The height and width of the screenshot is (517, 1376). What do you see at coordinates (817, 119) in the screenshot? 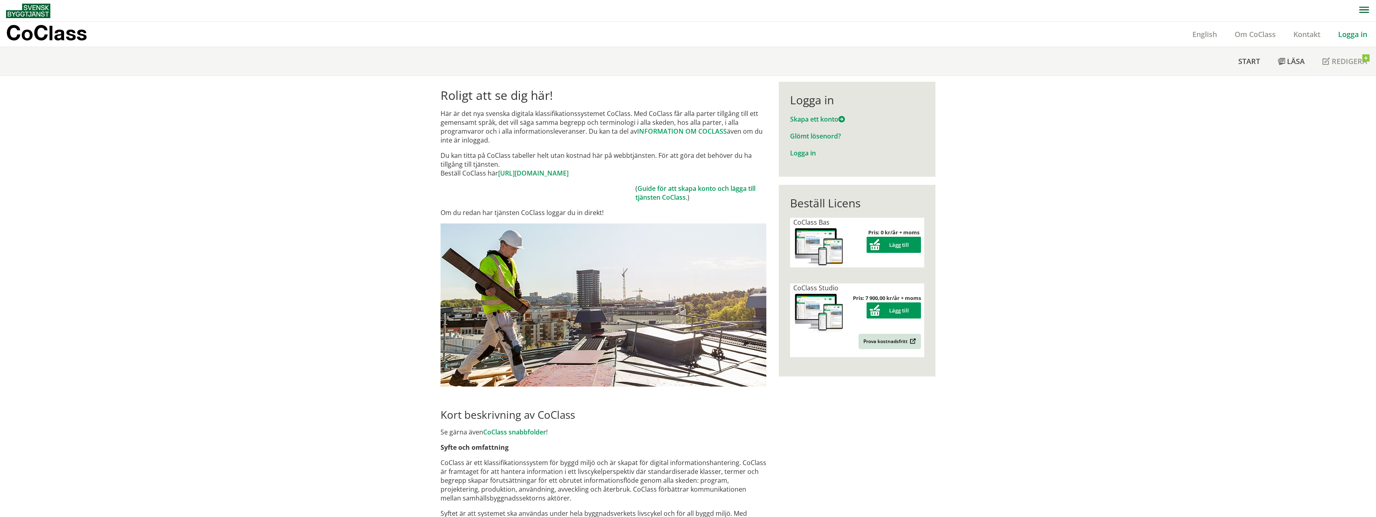
I see `a: Skapa ett konto` at bounding box center [817, 119].